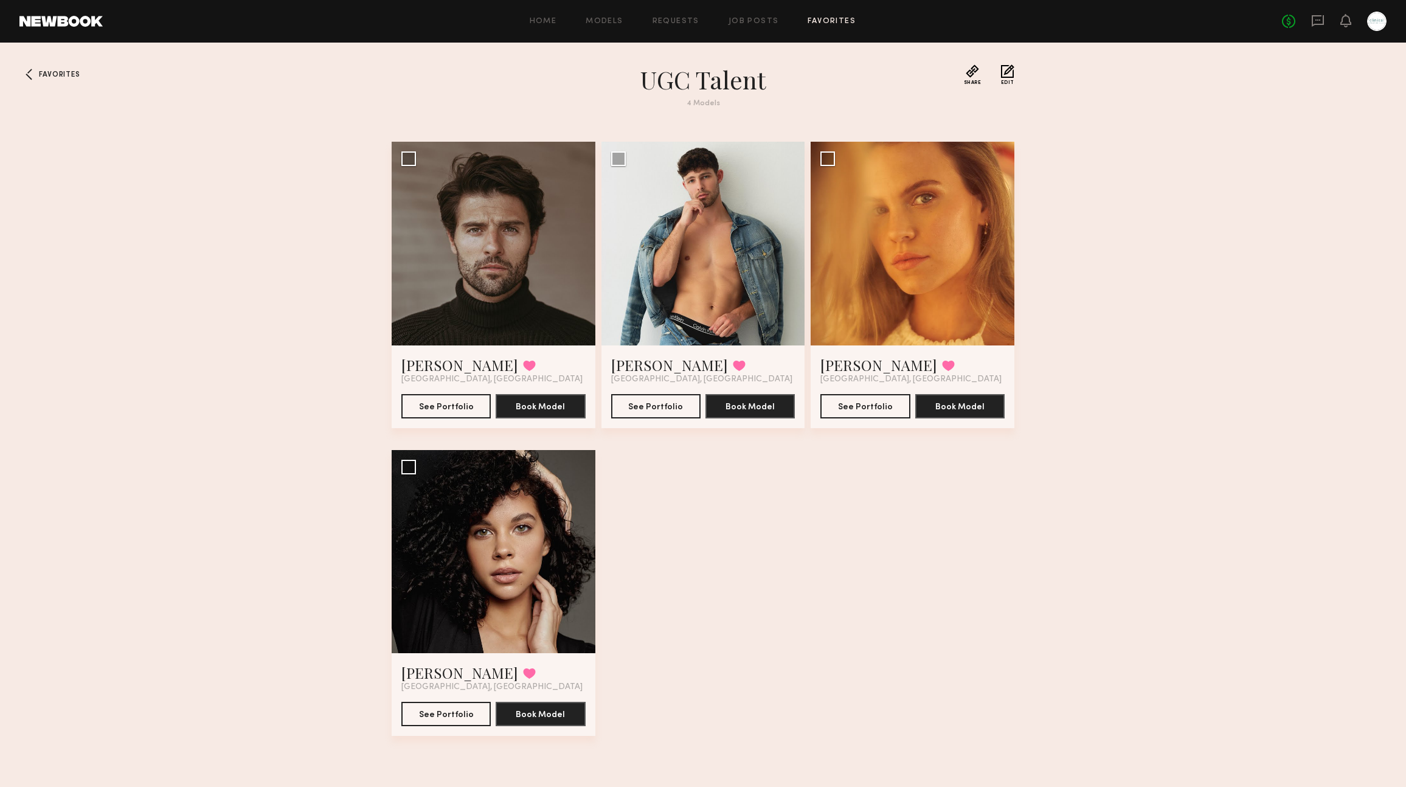  I want to click on h1: UGC Talent, so click(703, 80).